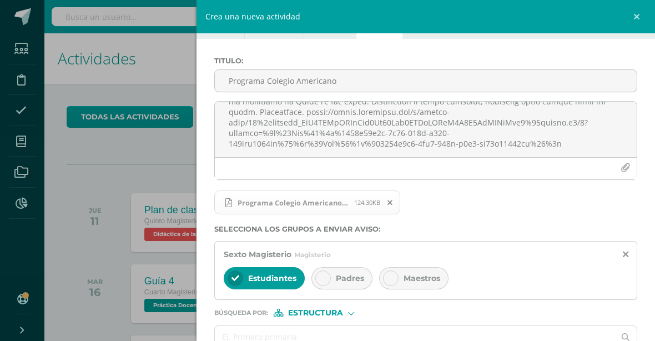 This screenshot has width=655, height=341. Describe the element at coordinates (241, 312) in the screenshot. I see `span: Búsqueda por :` at that location.